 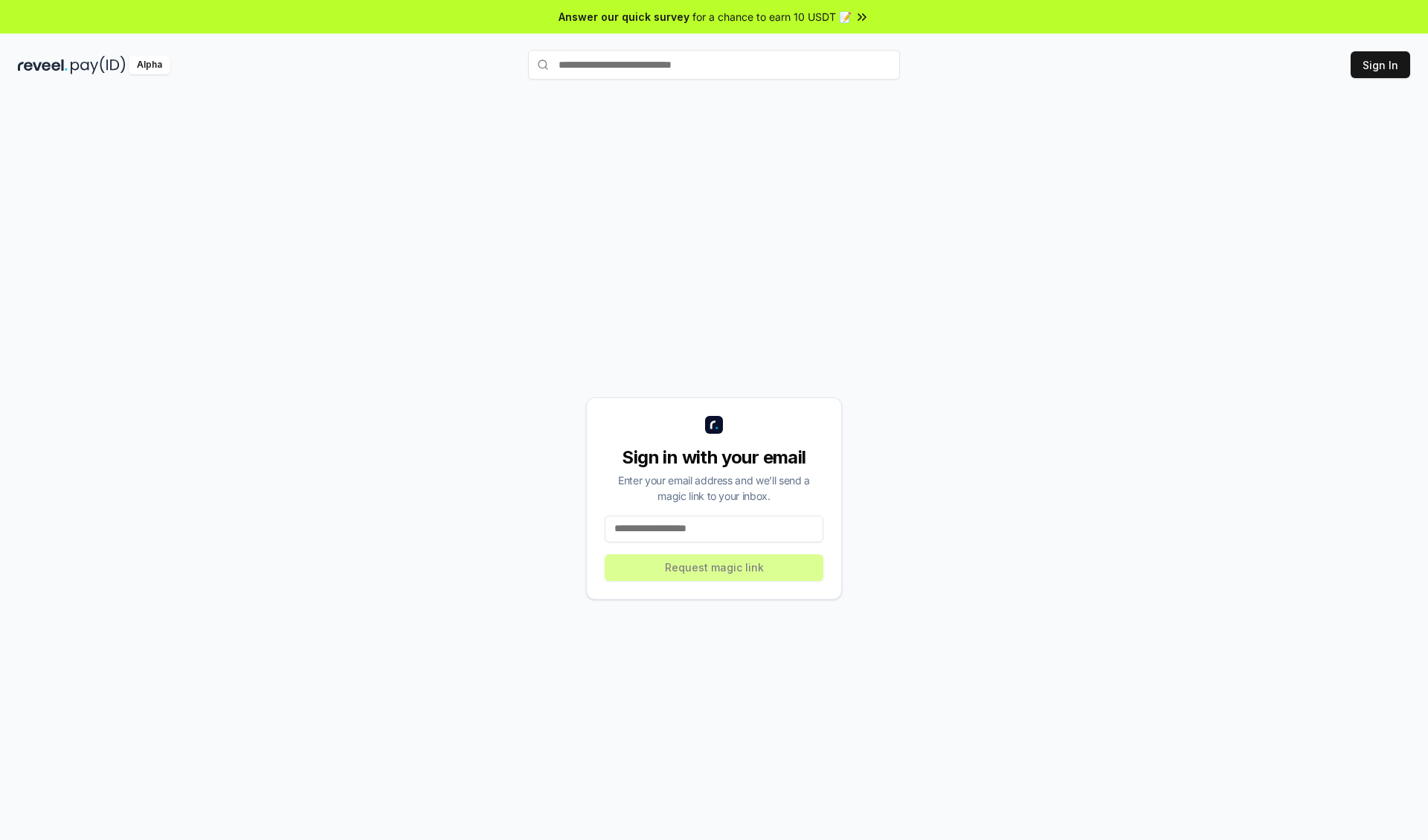 What do you see at coordinates (150, 64) in the screenshot?
I see `div: Alpha` at bounding box center [150, 64].